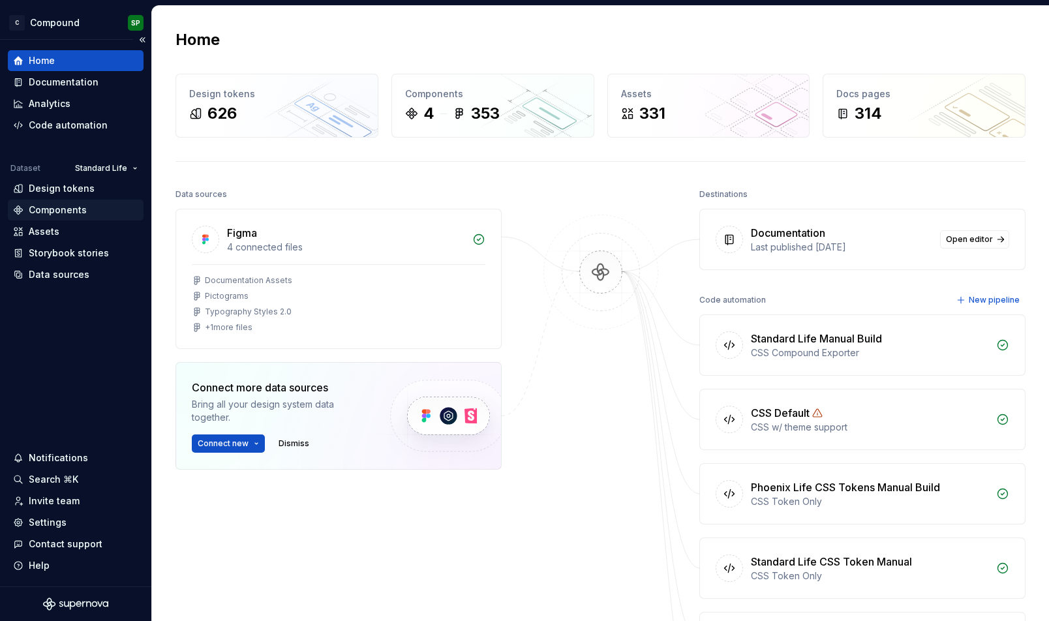  Describe the element at coordinates (248, 312) in the screenshot. I see `div: Typography Styles 2.0` at that location.